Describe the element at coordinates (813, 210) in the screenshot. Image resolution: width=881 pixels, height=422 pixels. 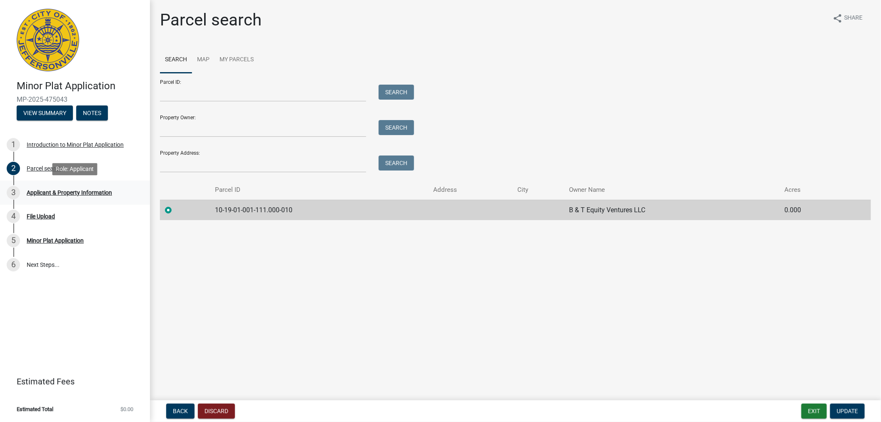
I see `td: 0.000` at that location.